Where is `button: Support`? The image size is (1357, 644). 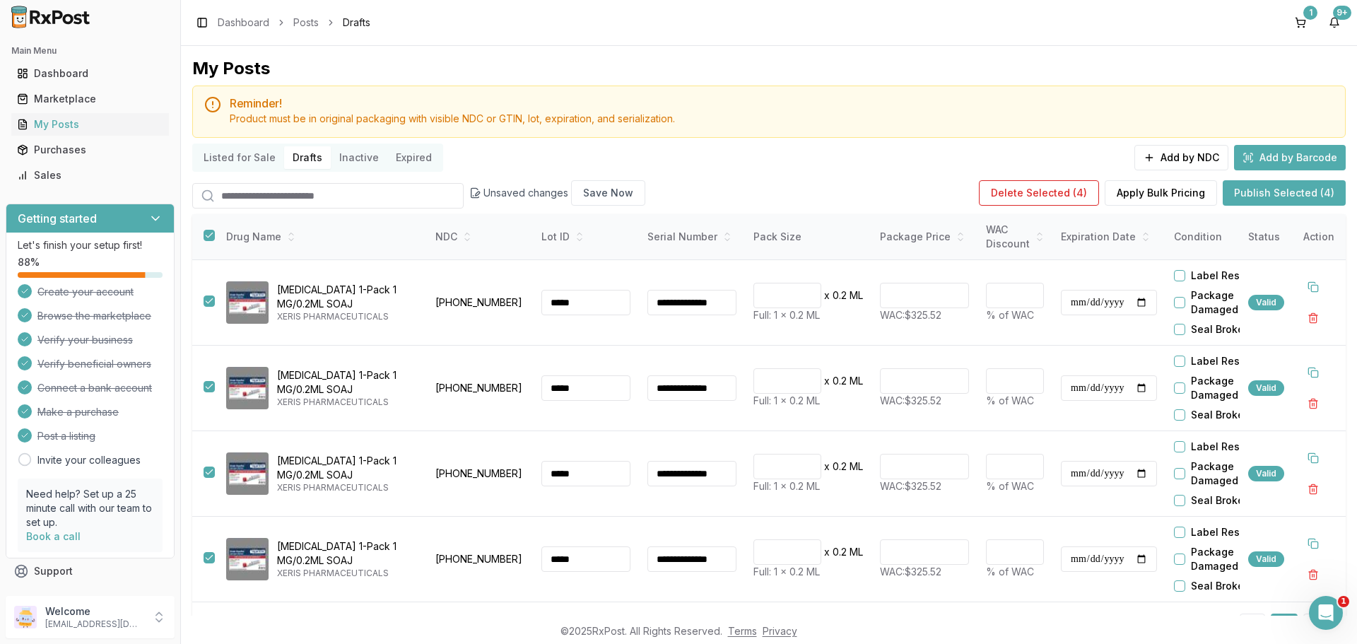 button: Support is located at coordinates (90, 571).